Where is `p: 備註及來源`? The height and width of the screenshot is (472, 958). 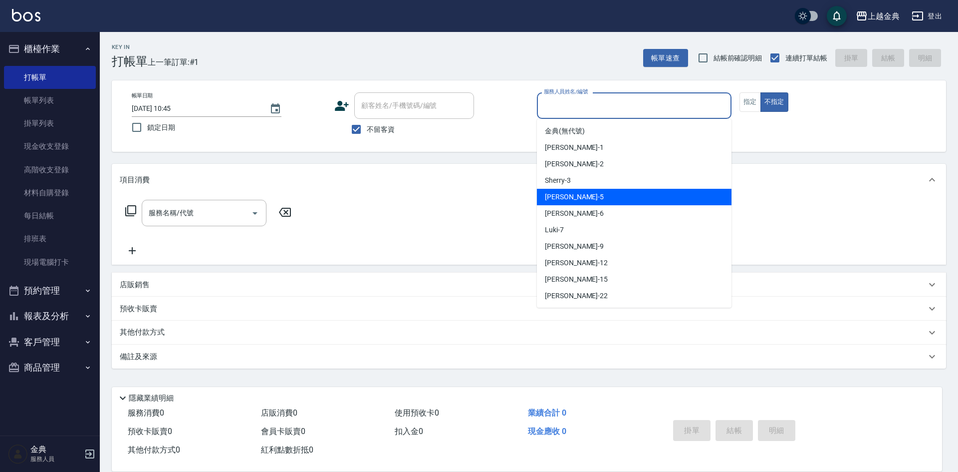
p: 備註及來源 is located at coordinates (138, 356).